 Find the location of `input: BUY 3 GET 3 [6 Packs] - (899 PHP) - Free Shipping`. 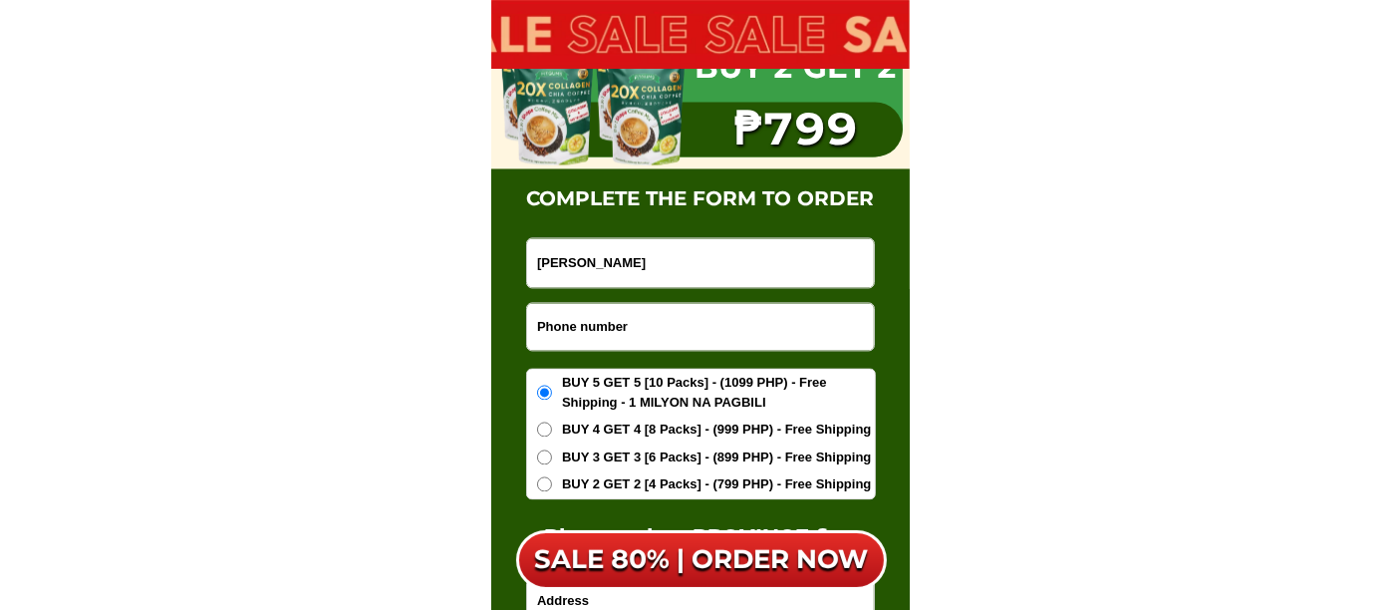

input: BUY 3 GET 3 [6 Packs] - (899 PHP) - Free Shipping is located at coordinates (544, 456).